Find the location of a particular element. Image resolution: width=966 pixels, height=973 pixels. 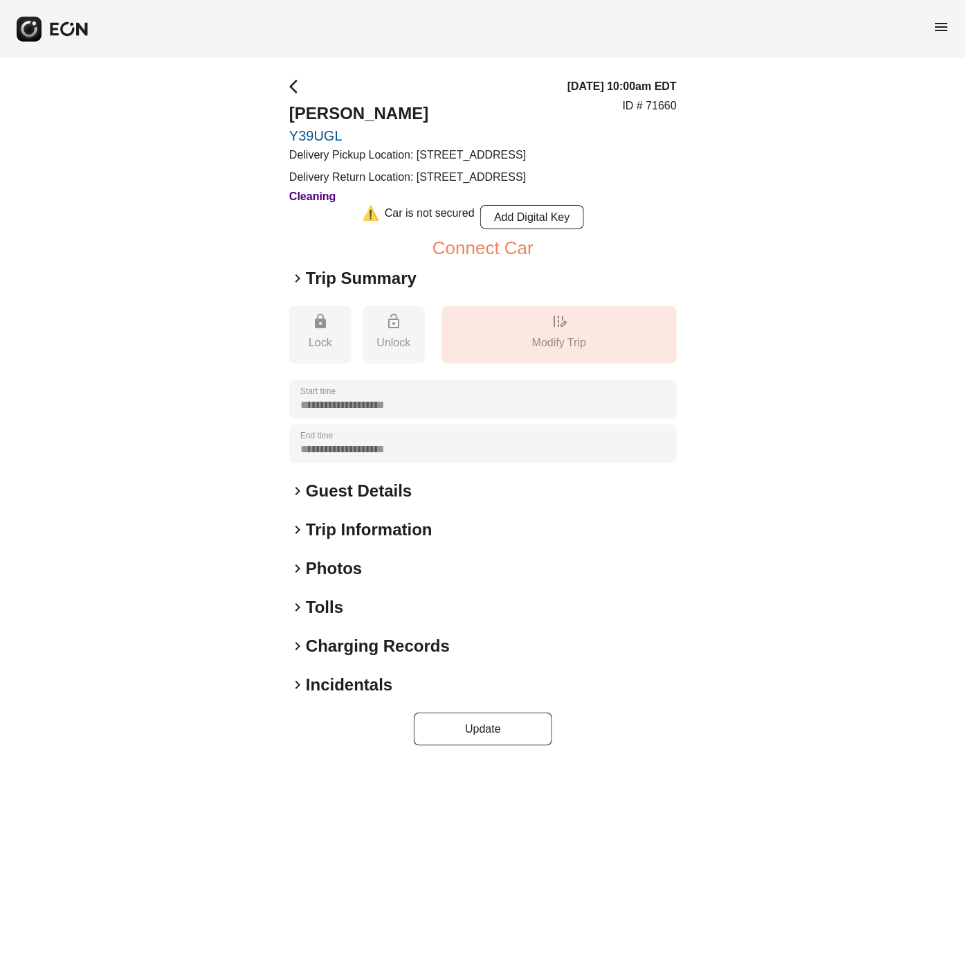

span: arrow_back_ios is located at coordinates (298, 87).